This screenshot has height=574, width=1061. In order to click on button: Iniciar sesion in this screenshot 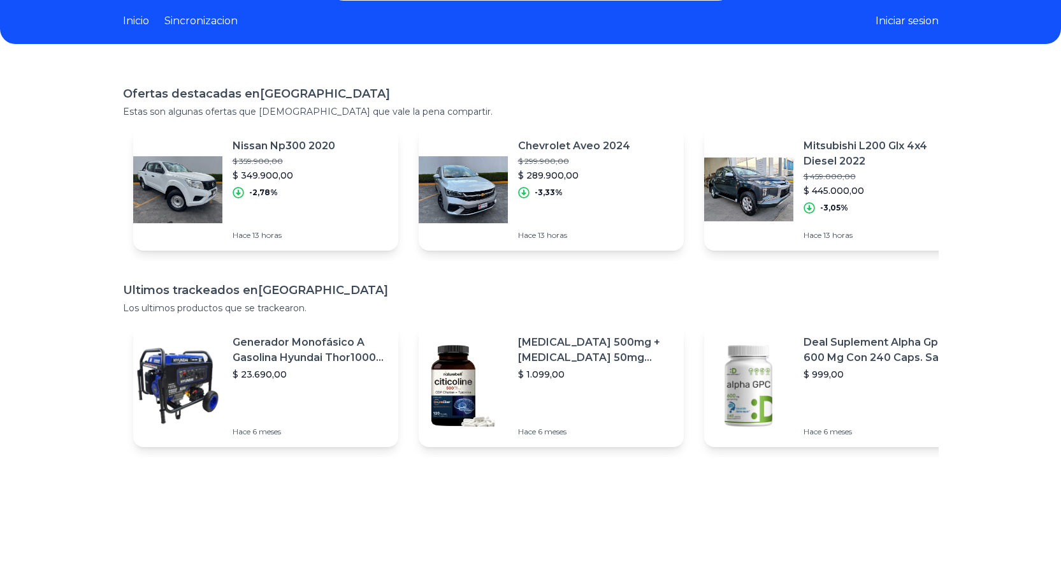, I will do `click(907, 21)`.